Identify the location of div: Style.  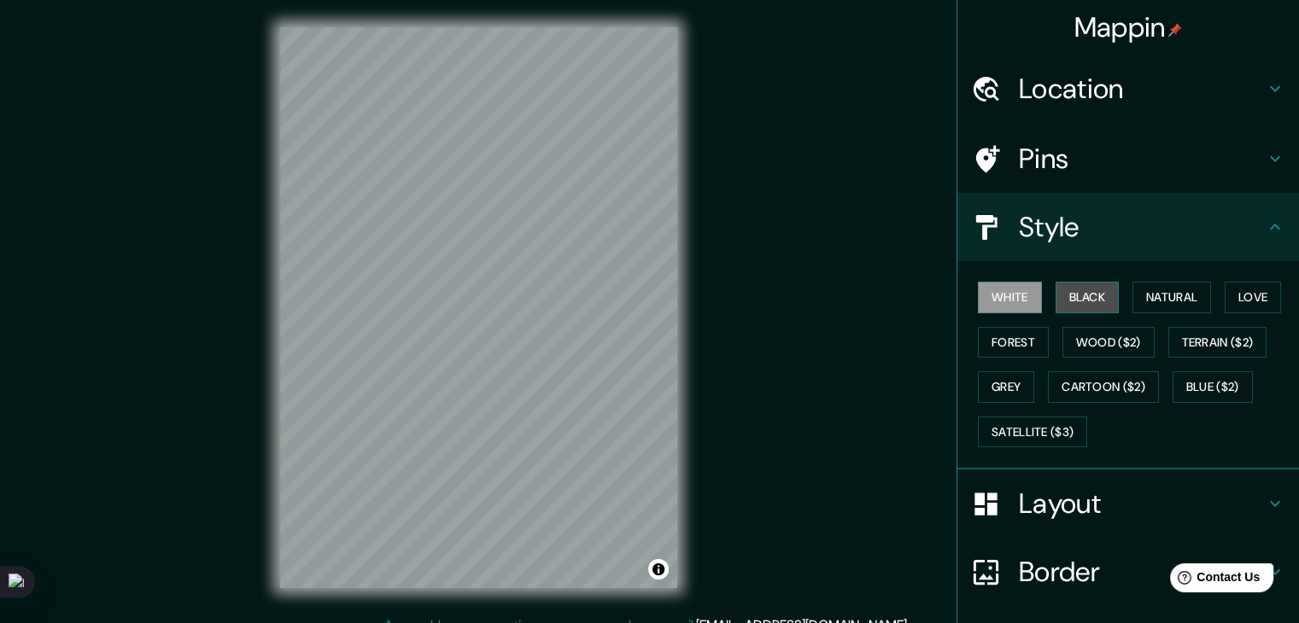
(1128, 227).